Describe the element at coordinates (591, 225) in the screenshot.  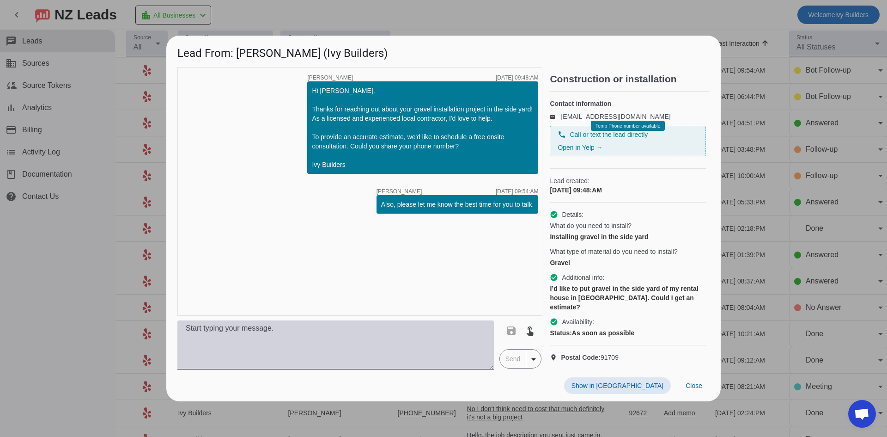
I see `span: What do you need to install?` at that location.